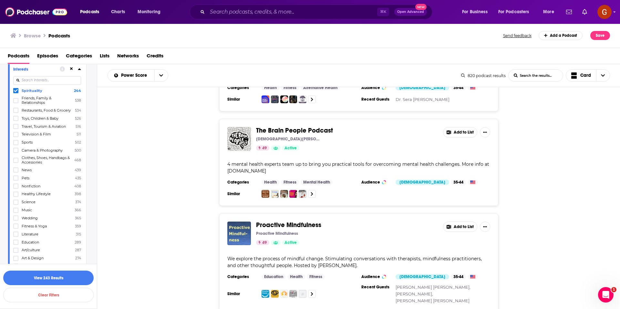 The height and width of the screenshot is (309, 620). What do you see at coordinates (475, 12) in the screenshot?
I see `span: For Business` at bounding box center [475, 12].